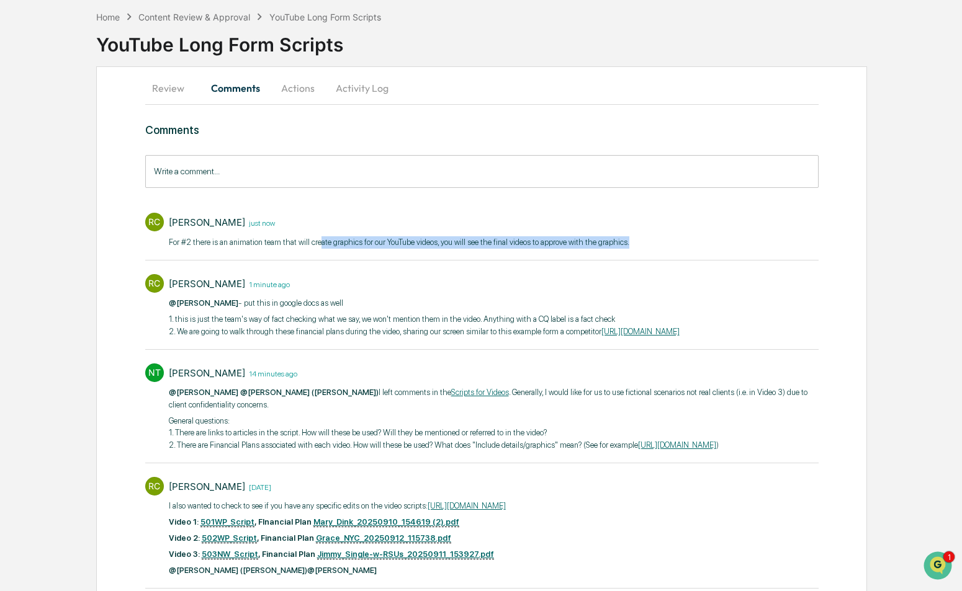 Image resolution: width=962 pixels, height=591 pixels. Describe the element at coordinates (384, 539) in the screenshot. I see `u: Grace_NYC_20250912_115738.pdf` at that location.